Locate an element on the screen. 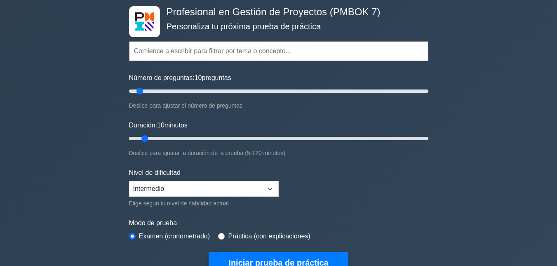 The image size is (557, 266). input: Comience a escribir para filtrar por tema o concepto... is located at coordinates (279, 51).